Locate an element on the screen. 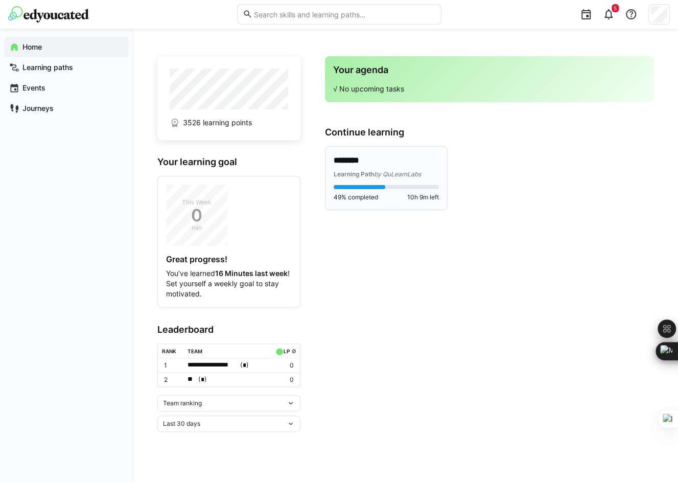 This screenshot has width=678, height=482. span: Last 30 days is located at coordinates (181, 424).